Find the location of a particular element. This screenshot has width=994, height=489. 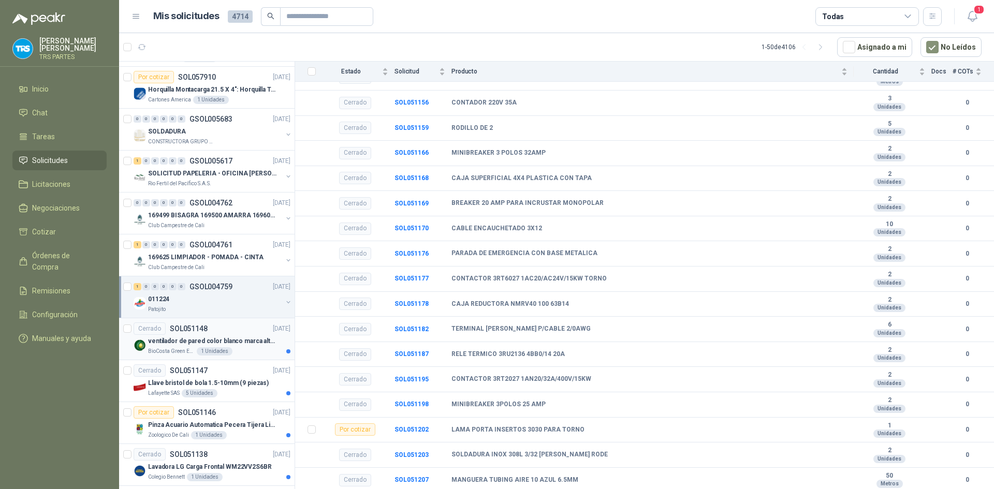

p: SOL051146 is located at coordinates (197, 413).